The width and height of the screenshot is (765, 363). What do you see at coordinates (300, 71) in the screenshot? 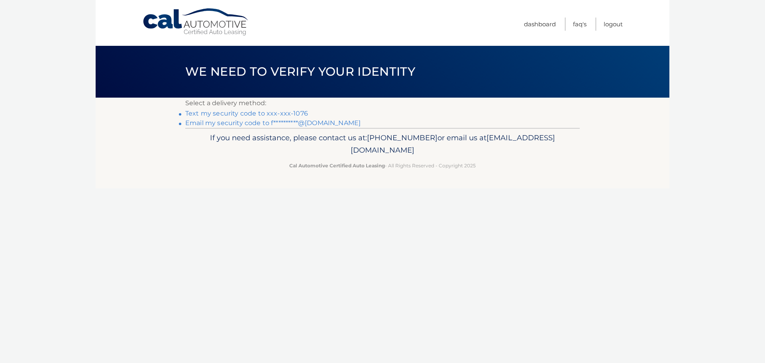
I see `span: We need to verify your identity` at bounding box center [300, 71].